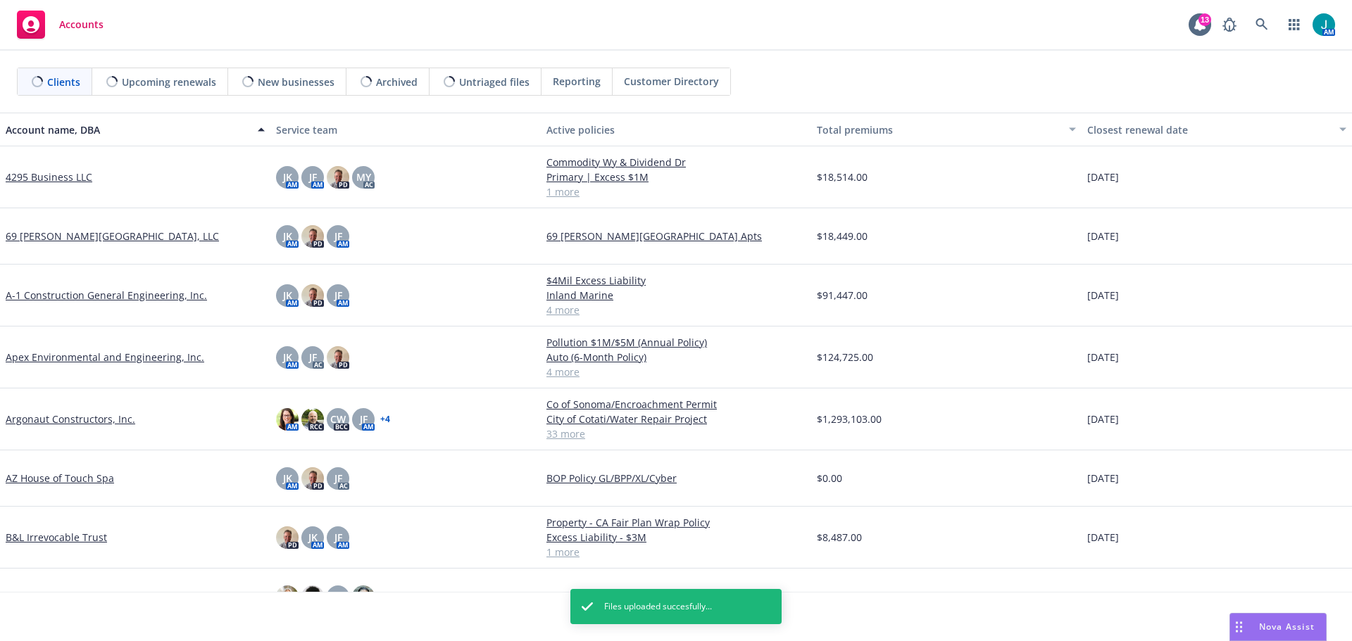  What do you see at coordinates (169, 82) in the screenshot?
I see `span: Upcoming renewals` at bounding box center [169, 82].